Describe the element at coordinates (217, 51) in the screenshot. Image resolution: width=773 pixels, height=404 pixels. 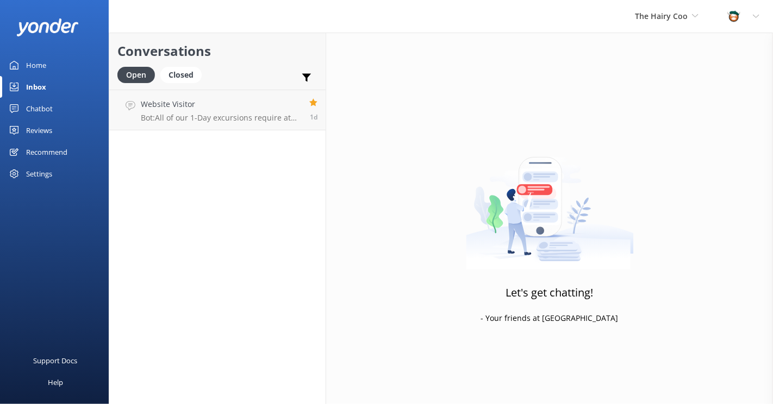
I see `h2: Conversations` at that location.